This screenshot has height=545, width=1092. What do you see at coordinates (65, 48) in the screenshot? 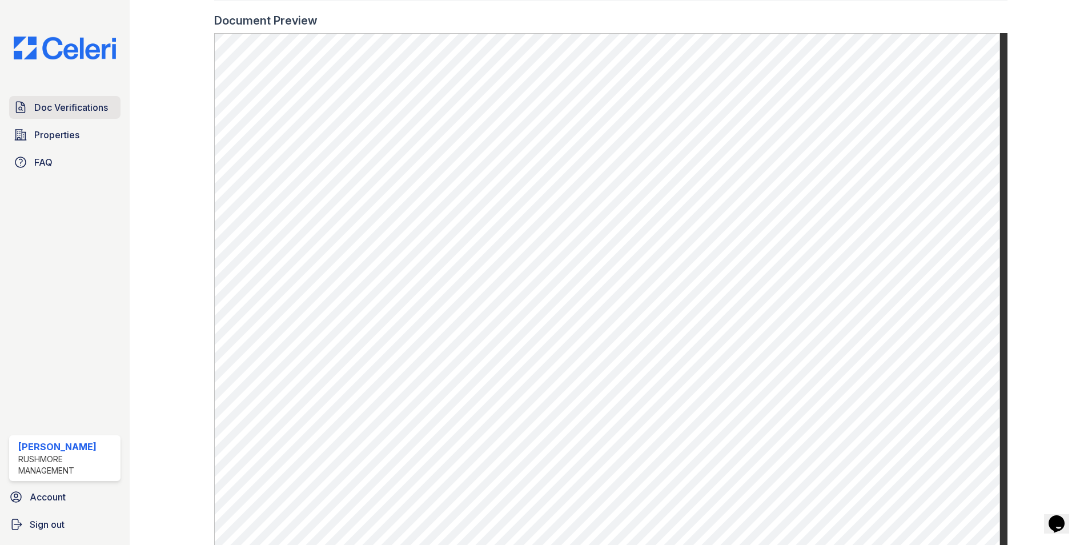
I see `img: CE_Logo_Blue-a8612792a0a2168367f1c8372b55b34899dd931a85d93a1a3d3e32e68fde9ad4.png` at bounding box center [65, 48].